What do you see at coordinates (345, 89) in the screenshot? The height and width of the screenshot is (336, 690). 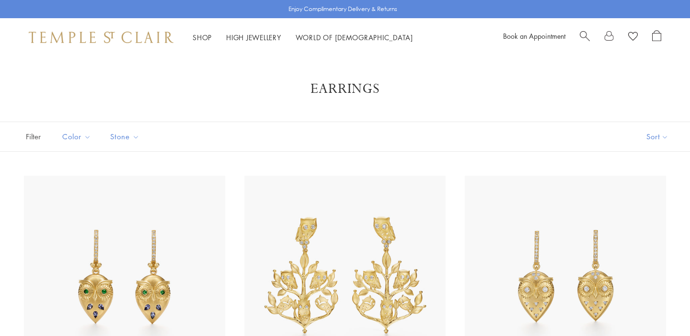 I see `h1: Earrings` at bounding box center [345, 89].